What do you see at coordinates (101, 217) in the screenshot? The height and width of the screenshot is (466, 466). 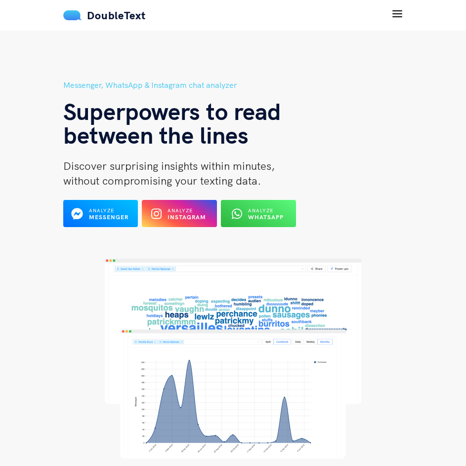 I see `a: Analyze Messenger` at bounding box center [101, 217].